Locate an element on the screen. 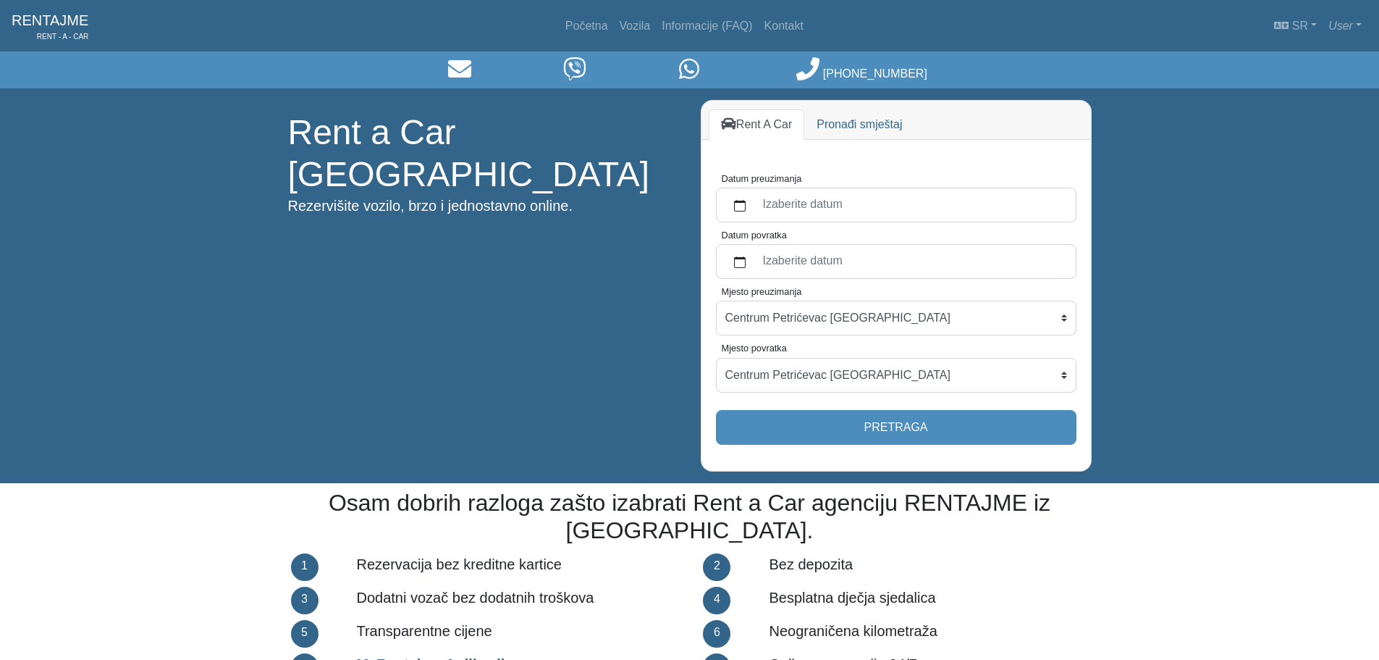 This screenshot has width=1379, height=660. a: RENTAJMERENT - A - CAR is located at coordinates (50, 25).